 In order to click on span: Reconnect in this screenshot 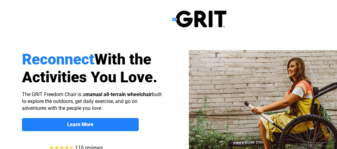, I will do `click(58, 59)`.